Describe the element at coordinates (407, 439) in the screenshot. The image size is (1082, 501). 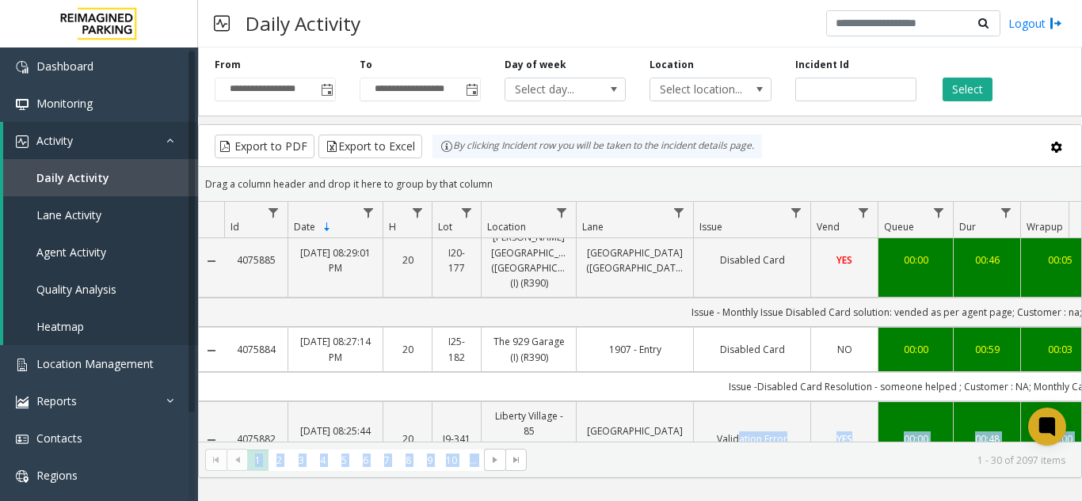
I see `a: 20` at that location.